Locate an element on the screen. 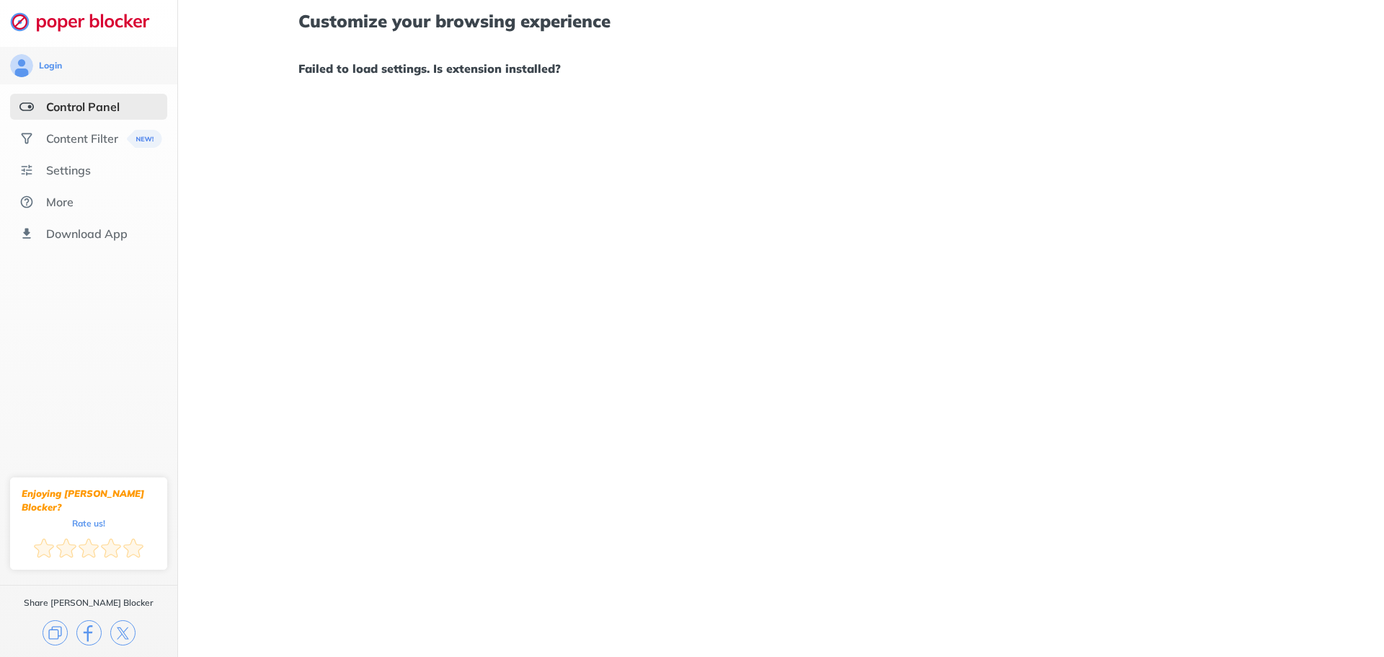 This screenshot has height=657, width=1384. img: menuBanner.svg is located at coordinates (144, 138).